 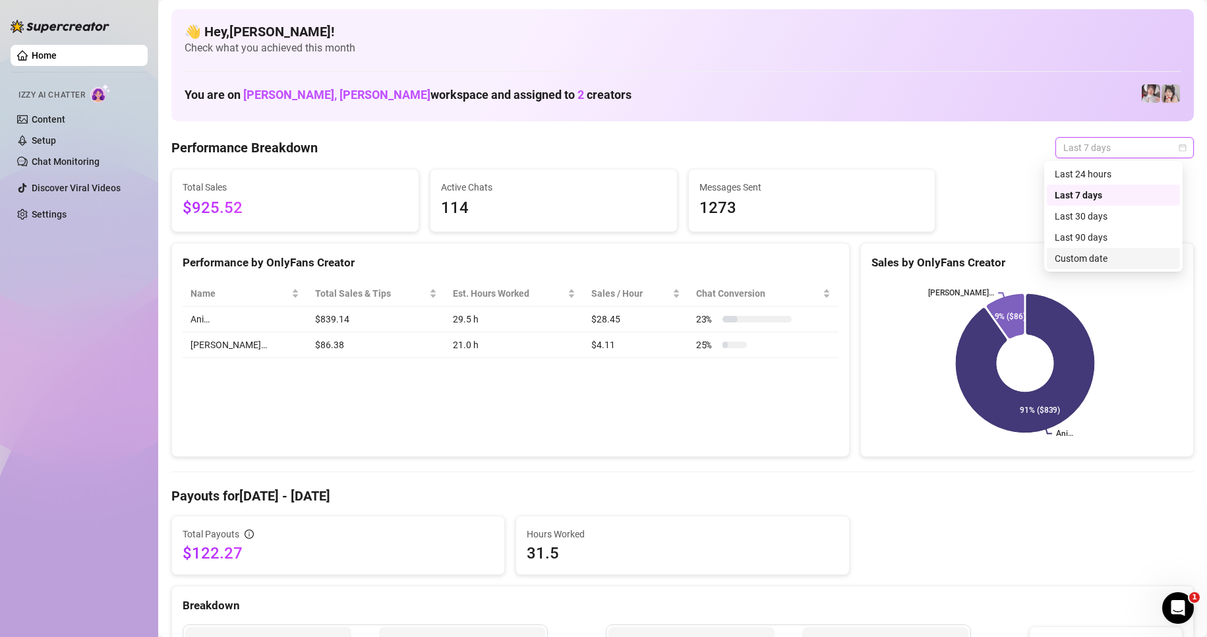 What do you see at coordinates (245, 293) in the screenshot?
I see `th: Name` at bounding box center [245, 293].